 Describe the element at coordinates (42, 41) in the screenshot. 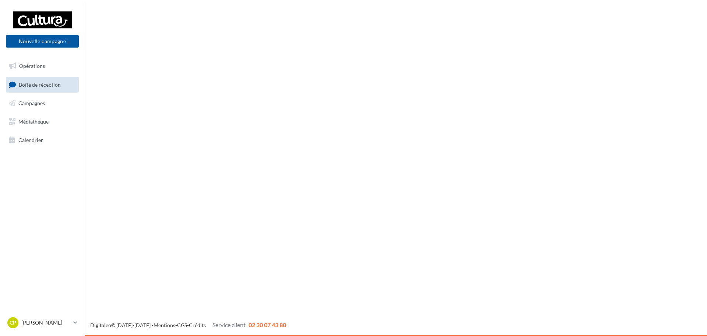

I see `button: Nouvelle campagne` at that location.